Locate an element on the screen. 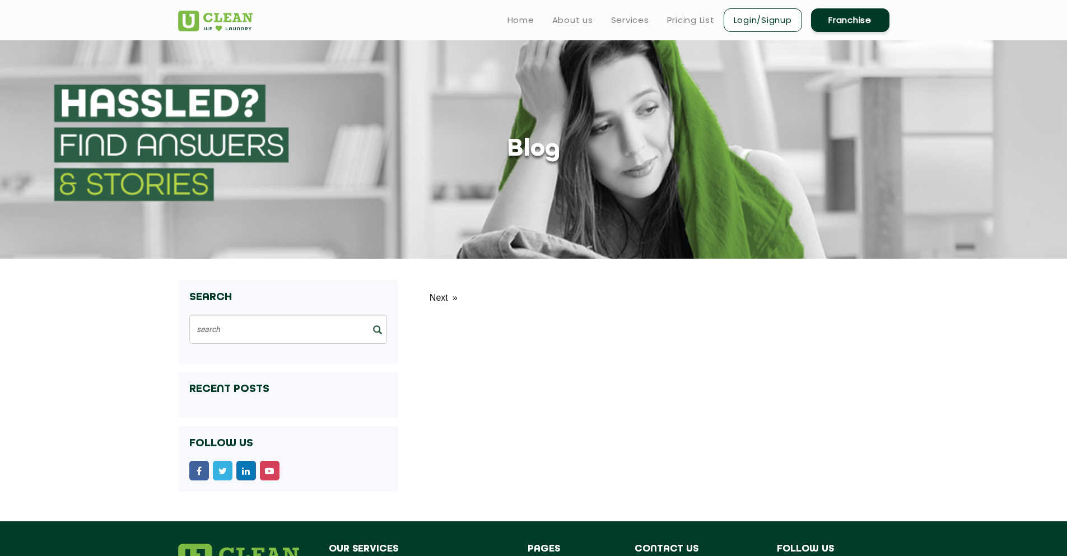  a: Next page is located at coordinates (443, 298).